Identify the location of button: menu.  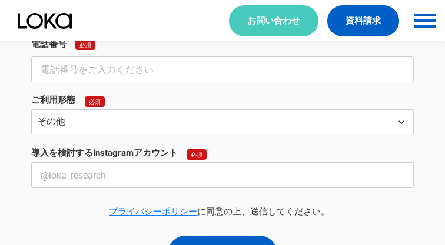
(425, 21).